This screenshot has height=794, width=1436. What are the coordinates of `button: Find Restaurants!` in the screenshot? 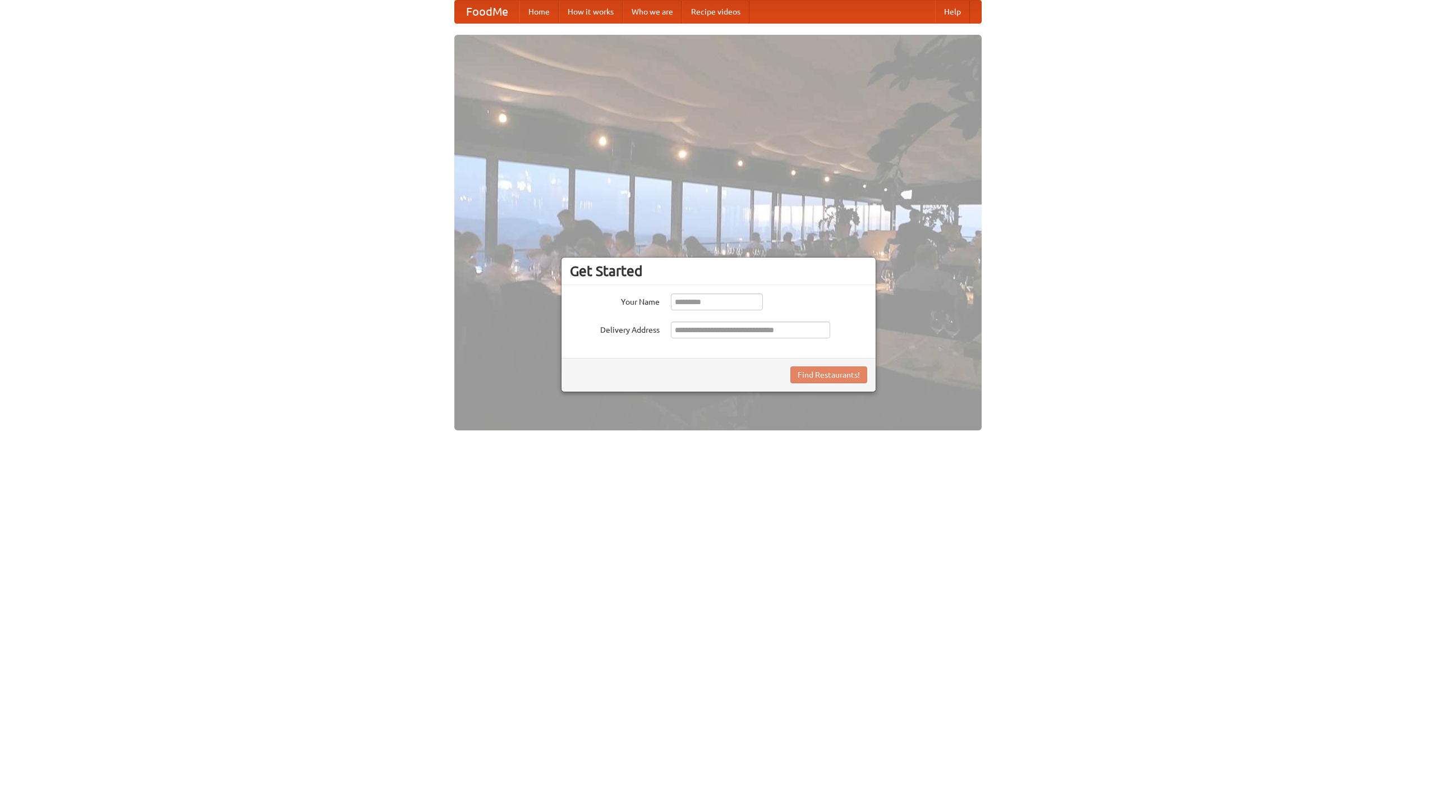 It's located at (828, 375).